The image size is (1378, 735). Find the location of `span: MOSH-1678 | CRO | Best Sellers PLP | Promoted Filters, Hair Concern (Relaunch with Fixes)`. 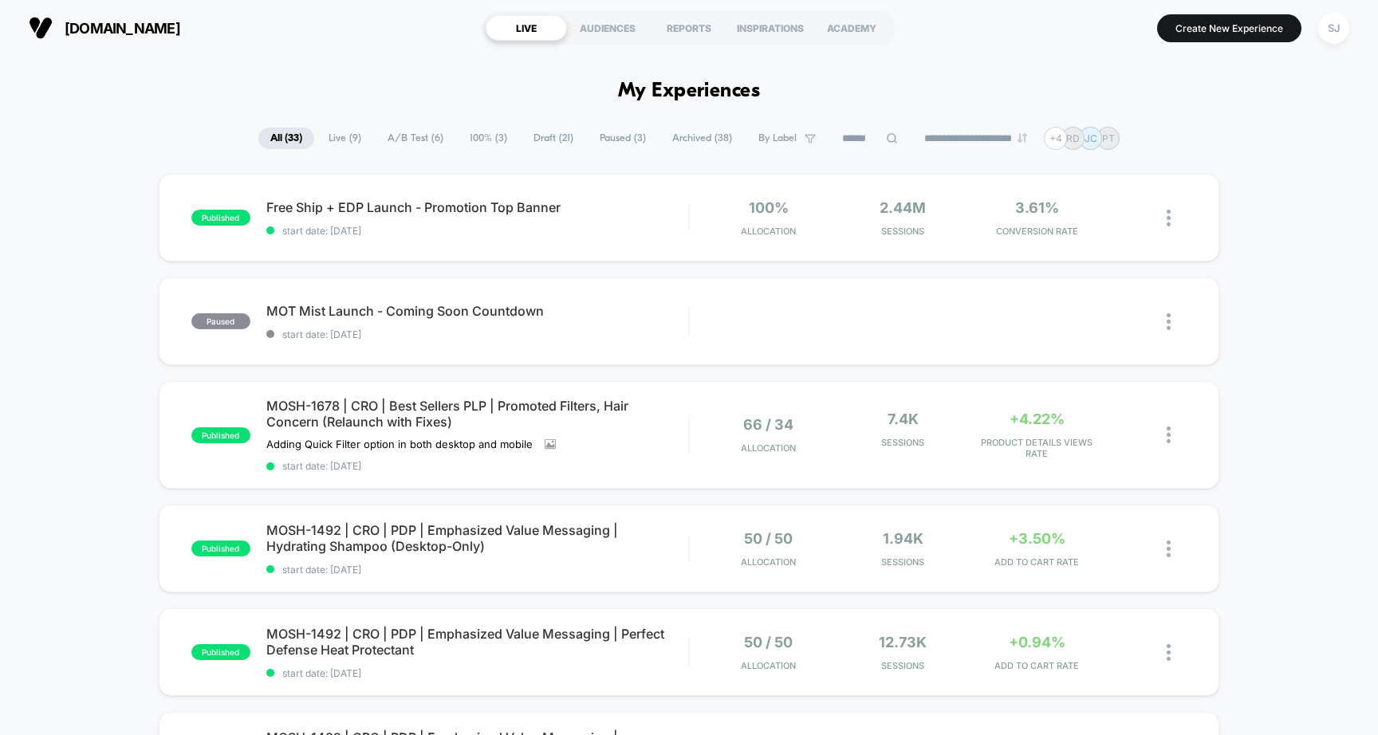

span: MOSH-1678 | CRO | Best Sellers PLP | Promoted Filters, Hair Concern (Relaunch with Fixes) is located at coordinates (478, 414).